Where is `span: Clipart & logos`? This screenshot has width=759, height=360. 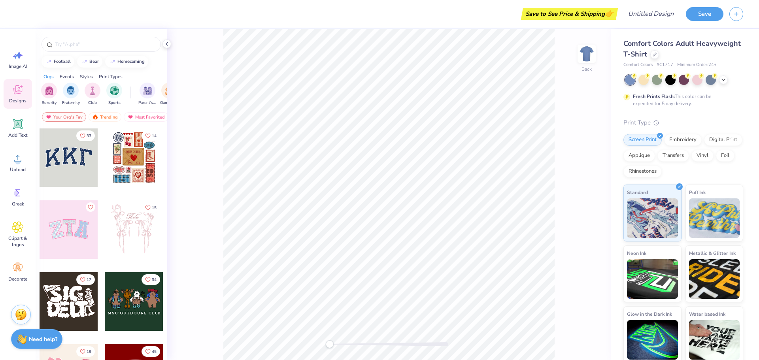
span: Clipart & logos is located at coordinates (18, 242).